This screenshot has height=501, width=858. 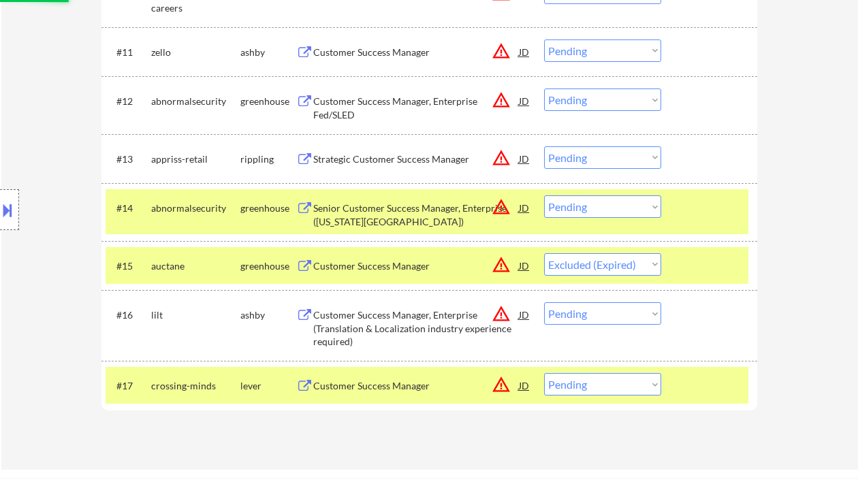 What do you see at coordinates (195, 52) in the screenshot?
I see `div: zello` at bounding box center [195, 52].